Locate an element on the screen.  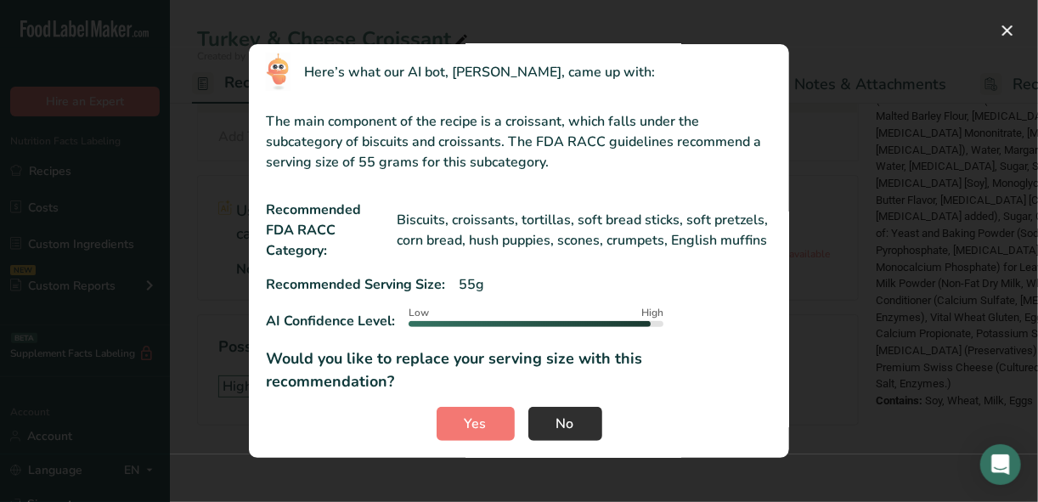
p: 55g is located at coordinates (471, 285).